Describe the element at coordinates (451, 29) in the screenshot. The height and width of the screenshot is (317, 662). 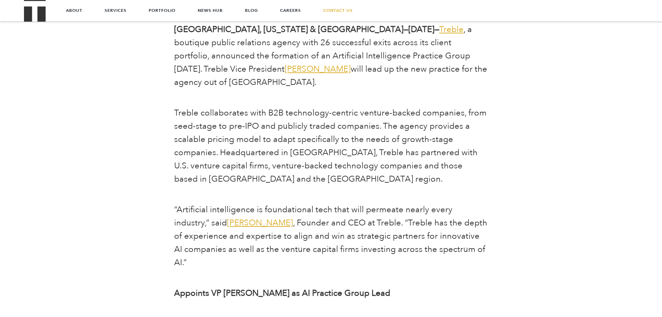
I see `span: Treble` at that location.